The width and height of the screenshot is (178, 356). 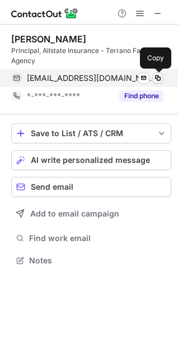 I want to click on span: Send email, so click(x=52, y=187).